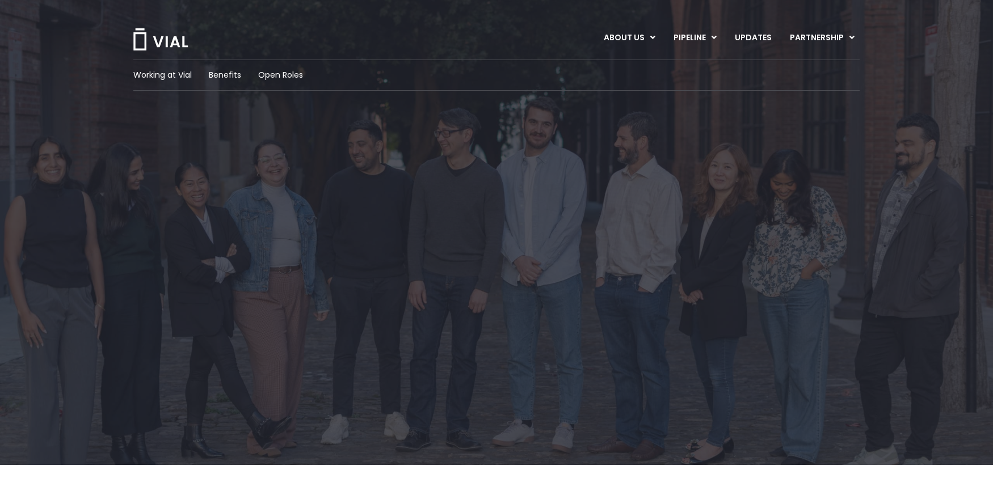 The width and height of the screenshot is (993, 487). Describe the element at coordinates (629, 38) in the screenshot. I see `a: ABOUT USMenu Toggle` at that location.